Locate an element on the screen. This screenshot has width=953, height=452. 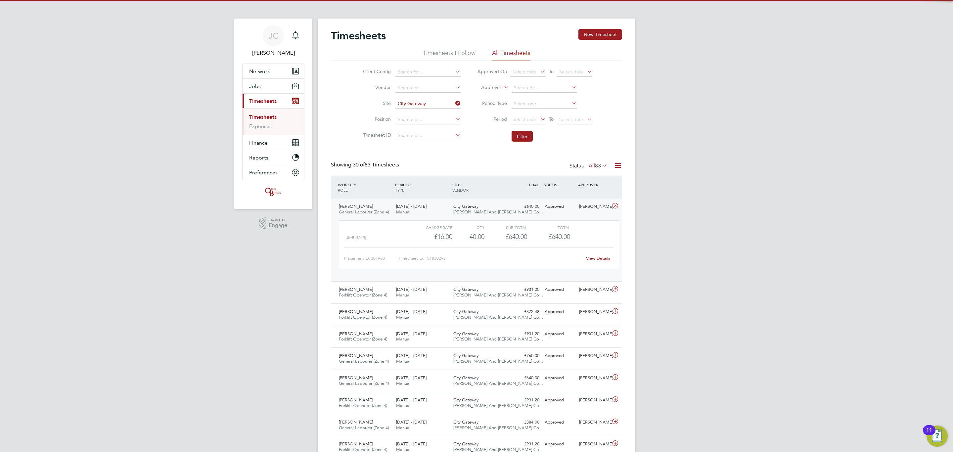
a: Go to home page is located at coordinates (273, 192).